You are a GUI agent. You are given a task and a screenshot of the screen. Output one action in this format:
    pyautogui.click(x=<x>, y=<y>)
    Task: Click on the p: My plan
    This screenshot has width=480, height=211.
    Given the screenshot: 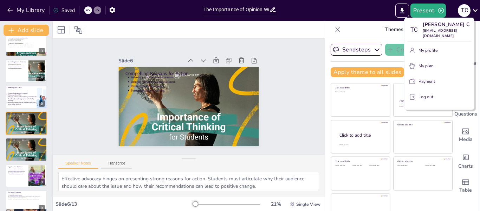 What is the action you would take?
    pyautogui.click(x=426, y=66)
    